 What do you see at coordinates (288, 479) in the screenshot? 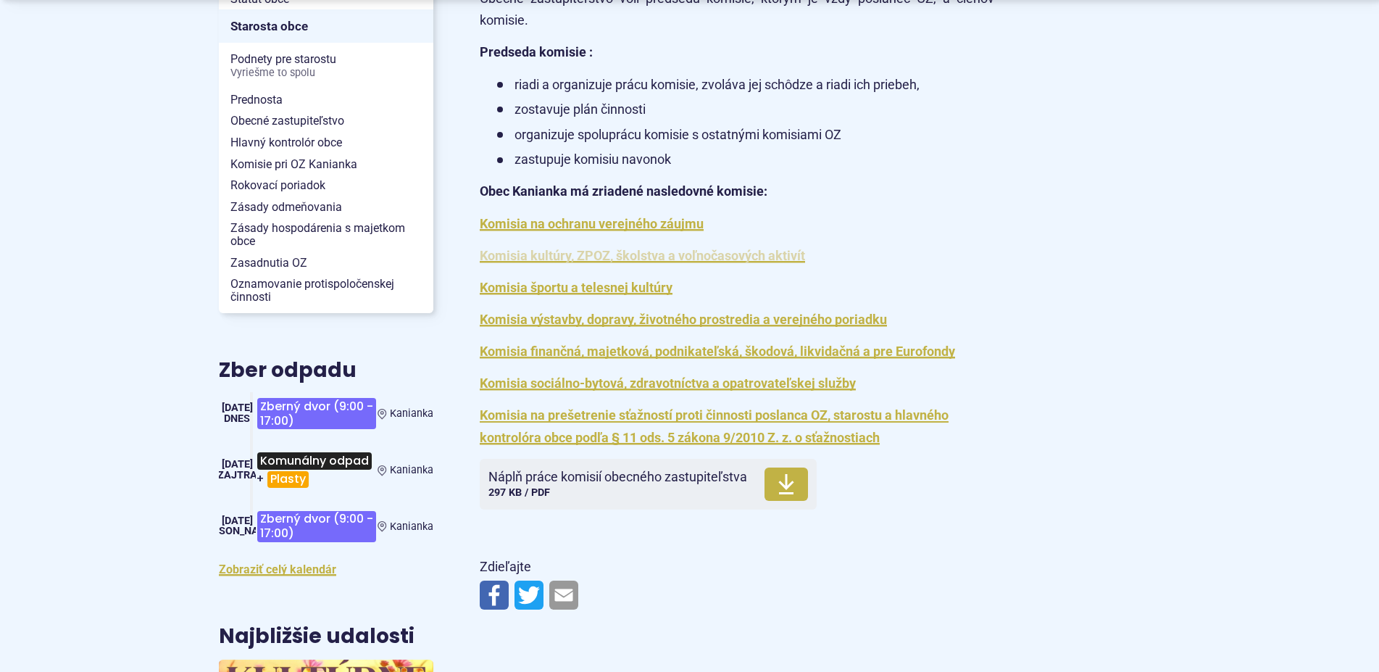
I see `span: Plasty` at bounding box center [288, 479].